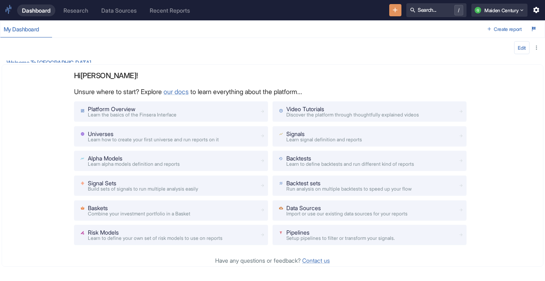 This screenshot has height=281, width=545. Describe the element at coordinates (396, 10) in the screenshot. I see `button: New Resource` at that location.